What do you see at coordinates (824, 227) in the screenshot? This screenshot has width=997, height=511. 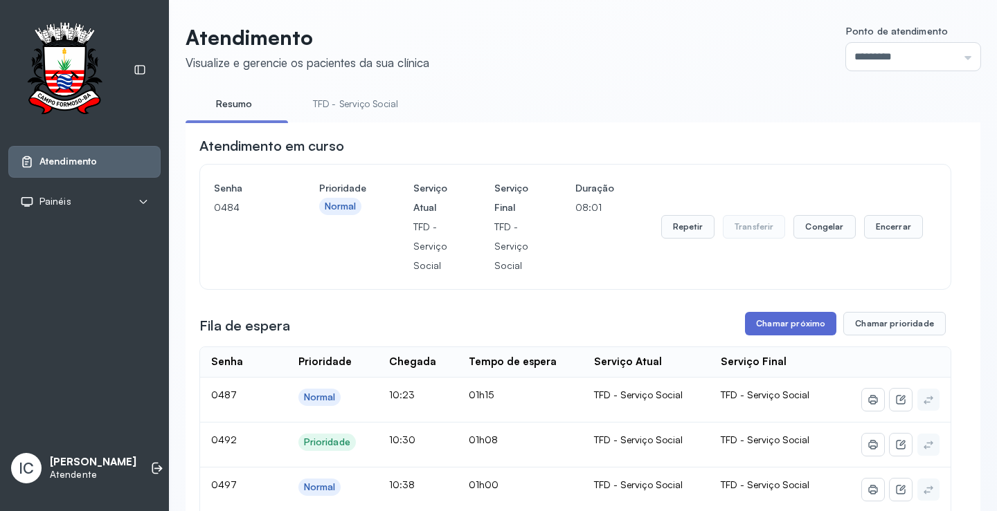 I see `button: Congelar` at bounding box center [824, 227].